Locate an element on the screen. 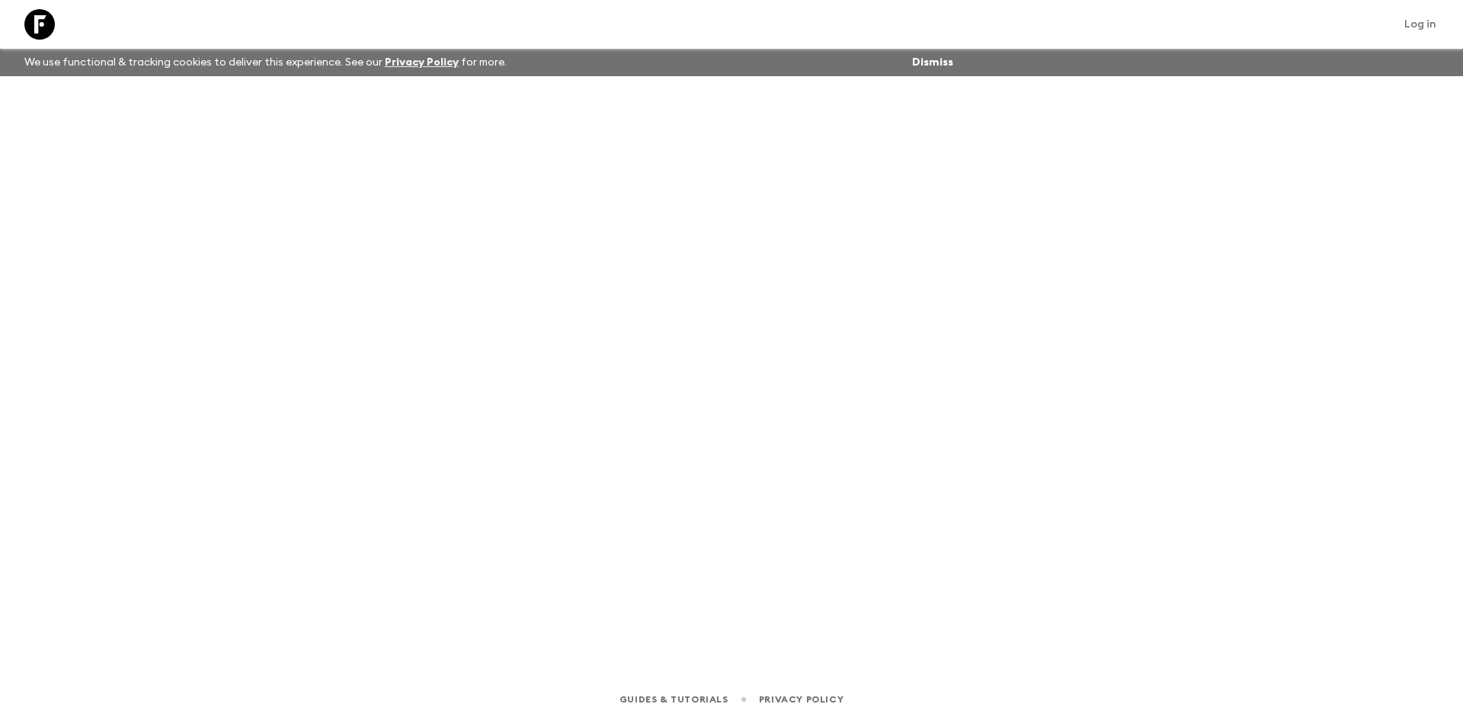 The height and width of the screenshot is (720, 1463). button: Dismiss is located at coordinates (933, 62).